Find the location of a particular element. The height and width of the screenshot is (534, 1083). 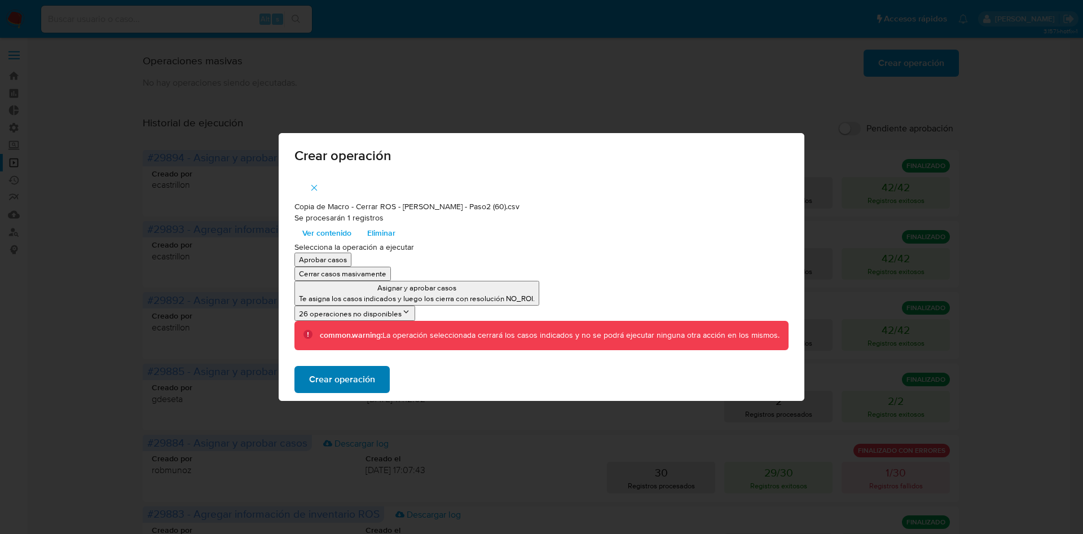

b: common.warning: is located at coordinates (351, 335).